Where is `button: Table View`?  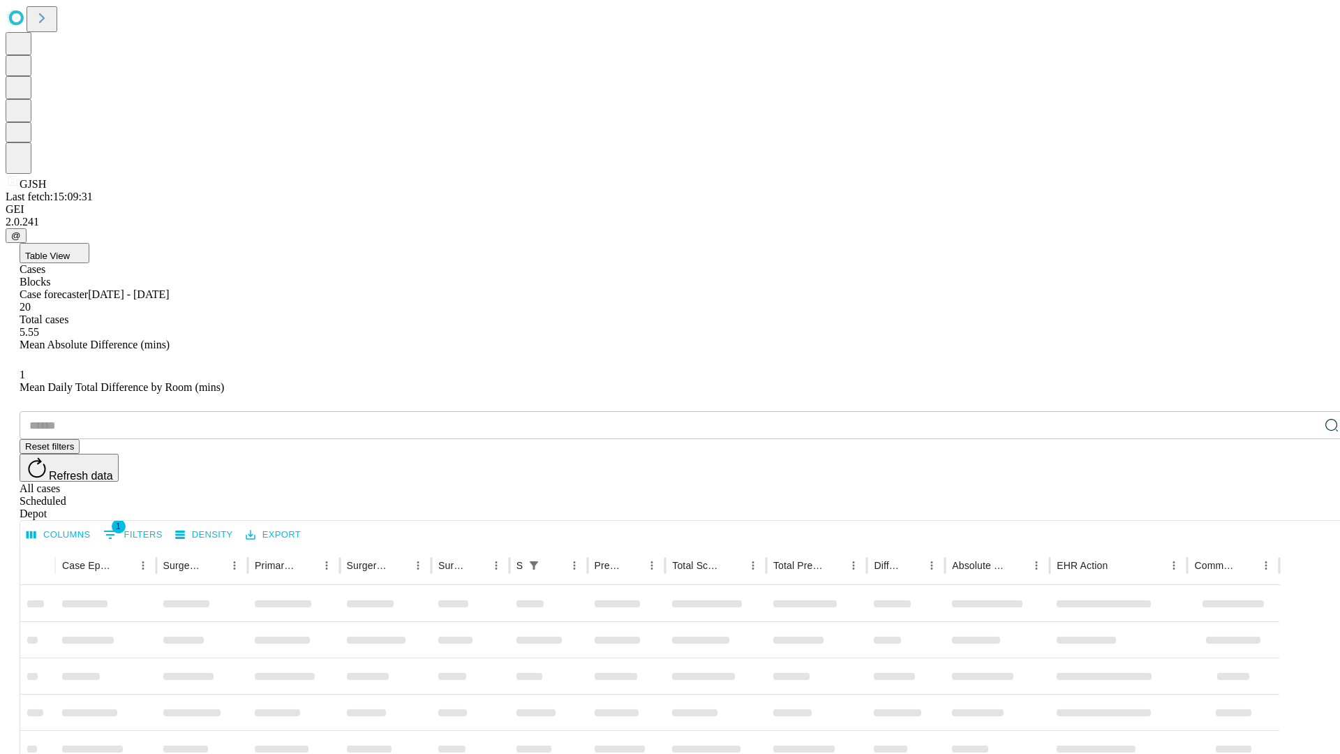
button: Table View is located at coordinates (54, 253).